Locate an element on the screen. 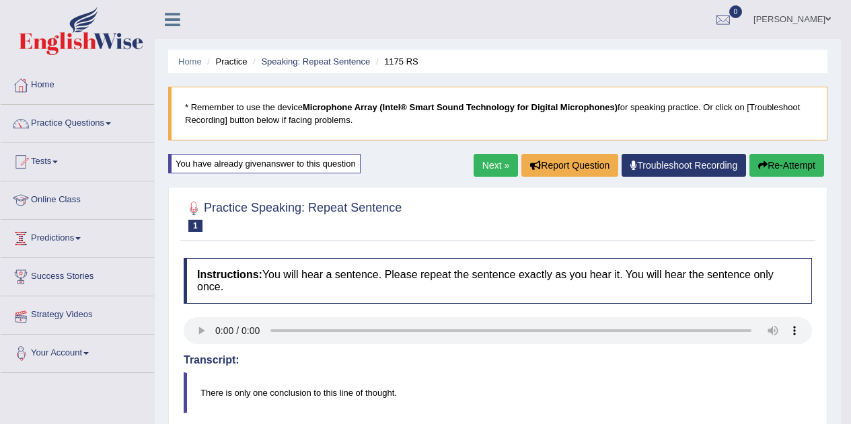 The width and height of the screenshot is (851, 424). a: Troubleshoot Recording is located at coordinates (683, 165).